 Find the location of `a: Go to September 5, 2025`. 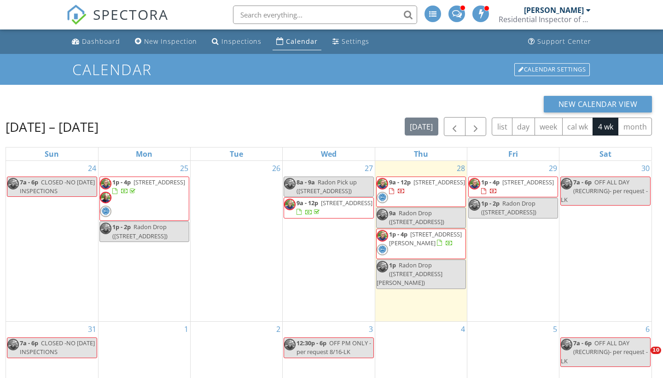

a: Go to September 5, 2025 is located at coordinates (555, 329).